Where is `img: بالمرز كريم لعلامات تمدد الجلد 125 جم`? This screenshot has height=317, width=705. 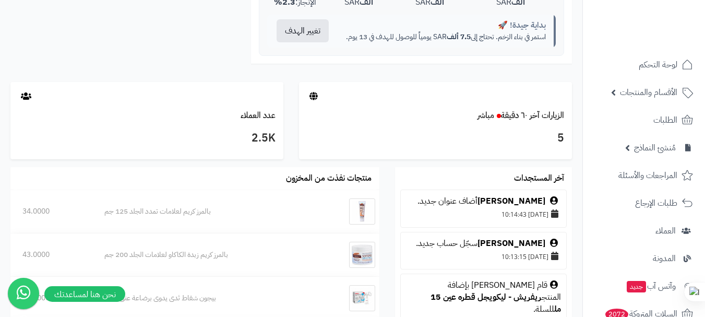 img: بالمرز كريم لعلامات تمدد الجلد 125 جم is located at coordinates (362, 211).